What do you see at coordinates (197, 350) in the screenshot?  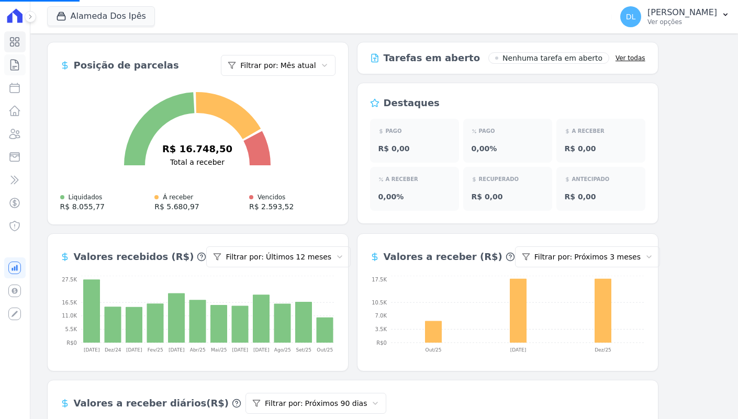 I see `tspan: Abr/25` at bounding box center [197, 350].